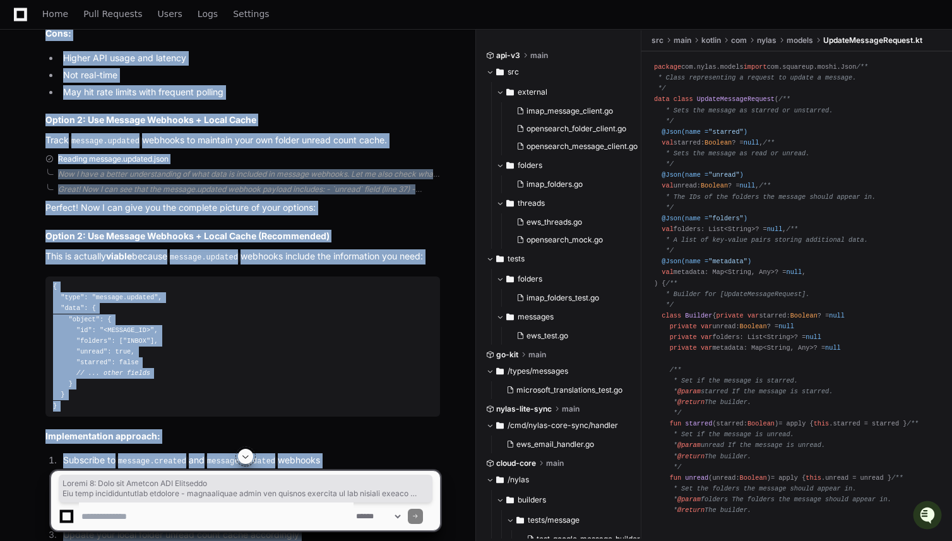 This screenshot has width=952, height=541. What do you see at coordinates (766, 40) in the screenshot?
I see `span: nylas` at bounding box center [766, 40].